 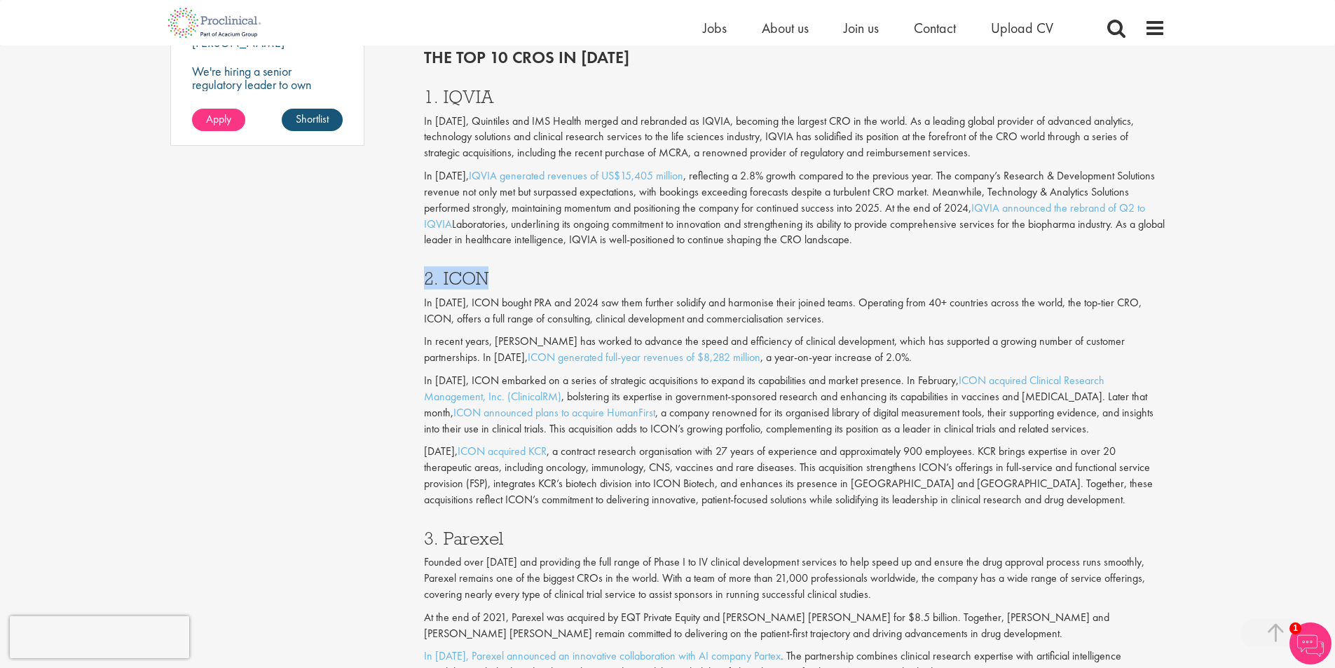 What do you see at coordinates (794, 538) in the screenshot?
I see `h3: 3. Parexel` at bounding box center [794, 538].